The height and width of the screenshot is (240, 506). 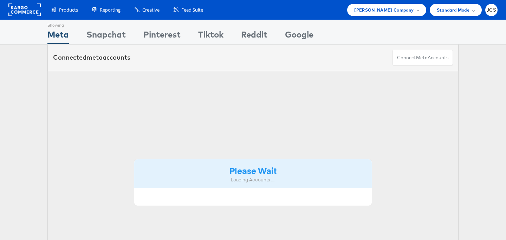 What do you see at coordinates (192, 10) in the screenshot?
I see `span: Feed Suite` at bounding box center [192, 10].